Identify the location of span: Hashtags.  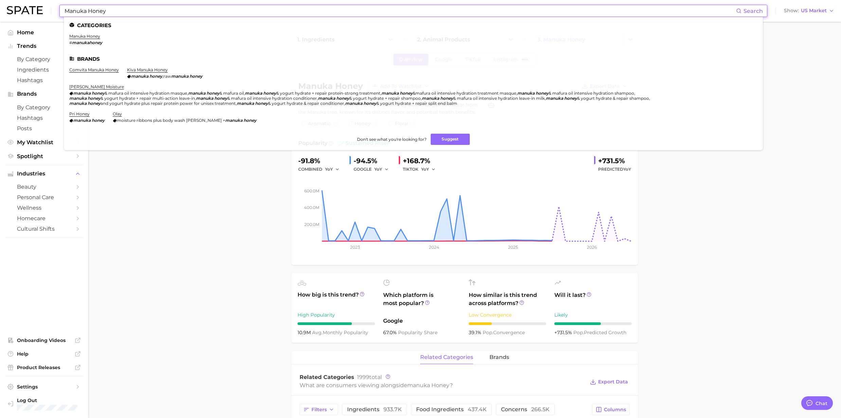
(44, 80).